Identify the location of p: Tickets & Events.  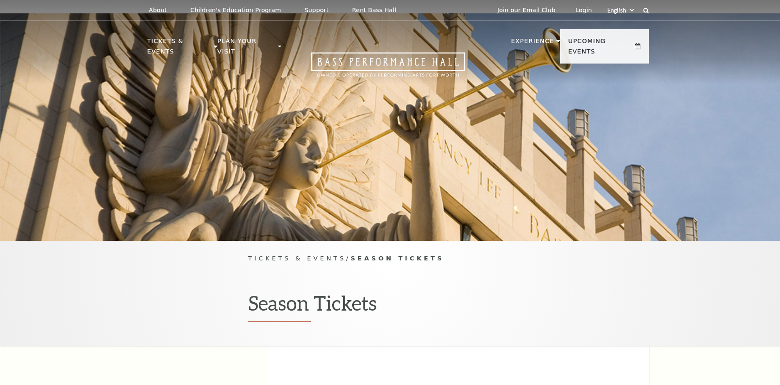
(180, 48).